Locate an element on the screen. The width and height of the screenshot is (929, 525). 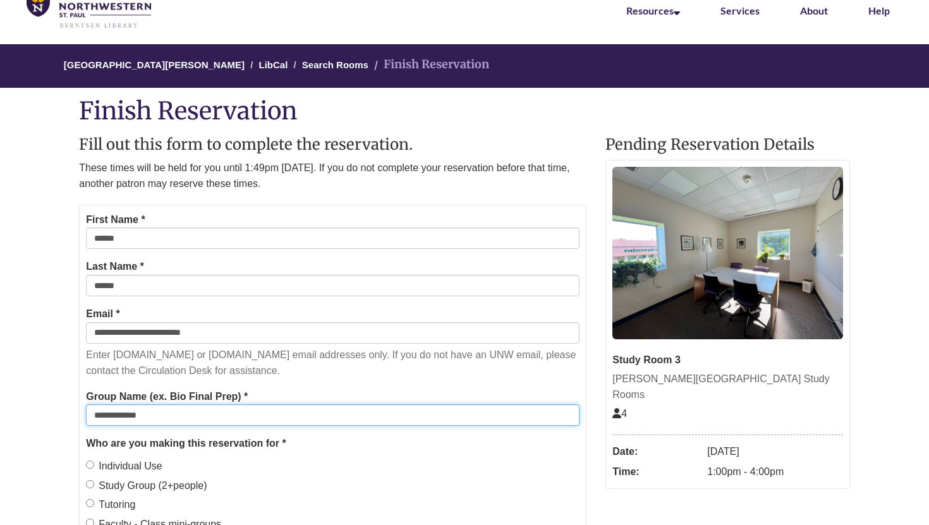
img: Study Room 3 is located at coordinates (728, 253).